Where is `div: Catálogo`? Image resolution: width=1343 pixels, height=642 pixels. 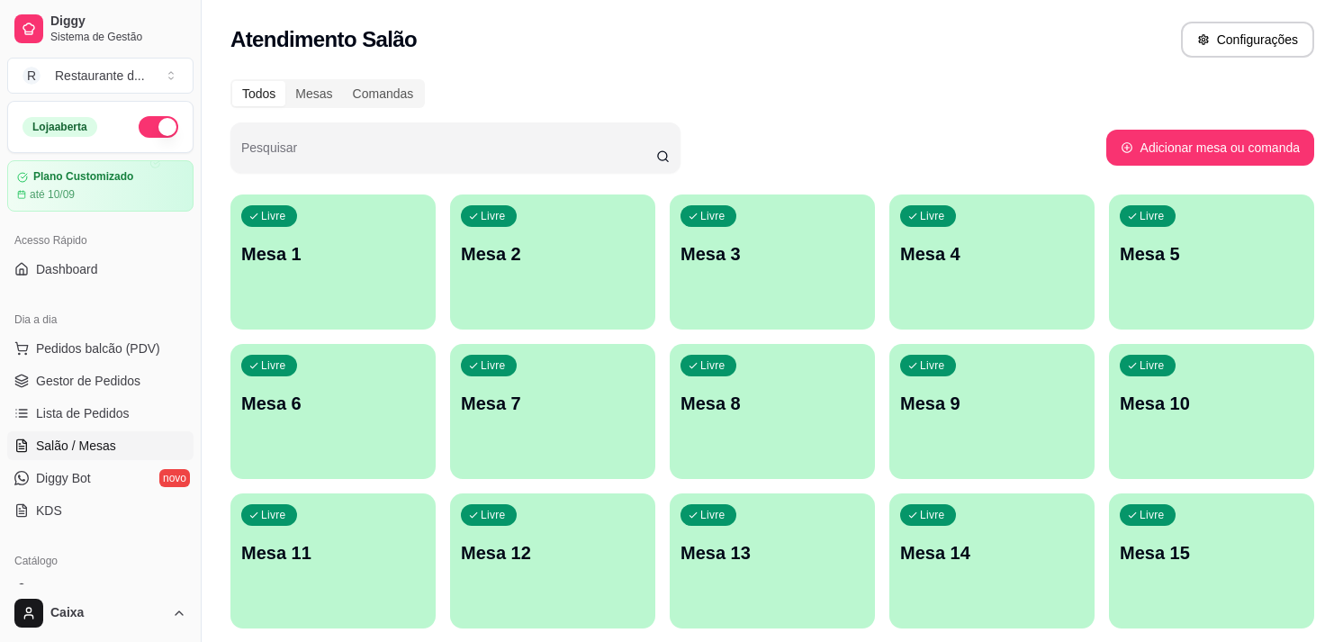
div: Catálogo is located at coordinates (100, 561).